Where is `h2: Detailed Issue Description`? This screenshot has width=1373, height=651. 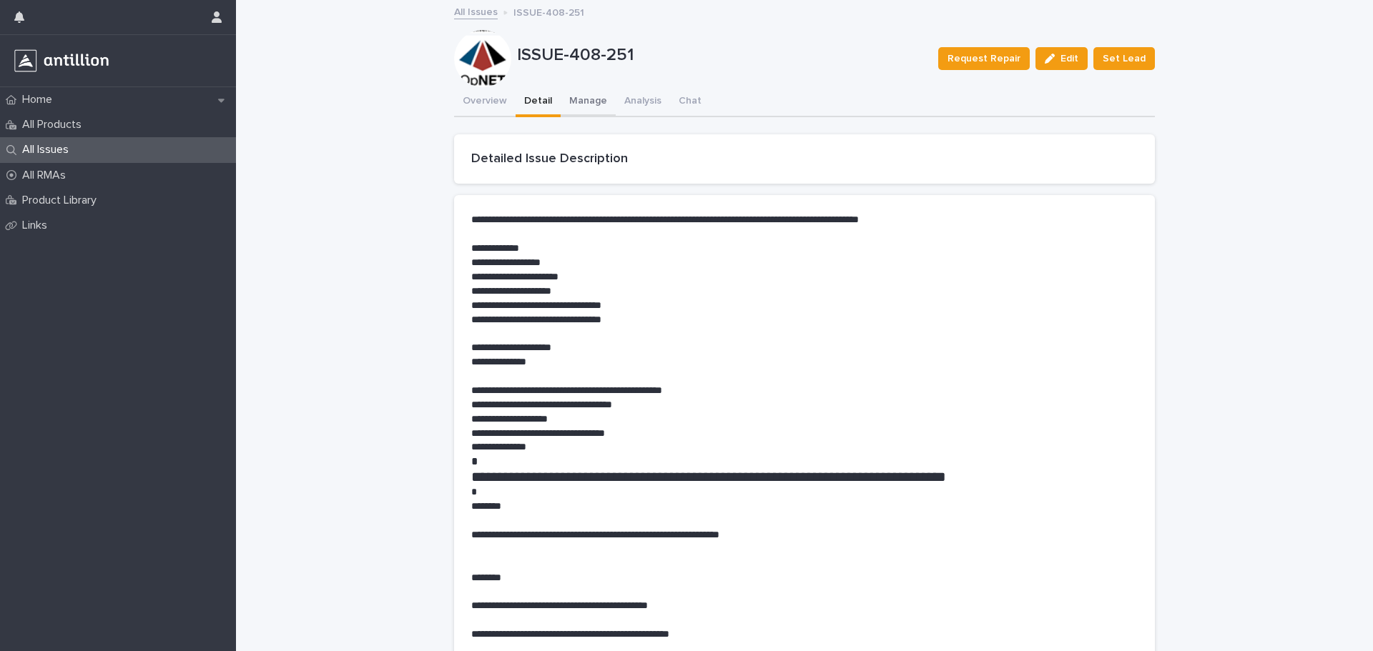
h2: Detailed Issue Description is located at coordinates (804, 159).